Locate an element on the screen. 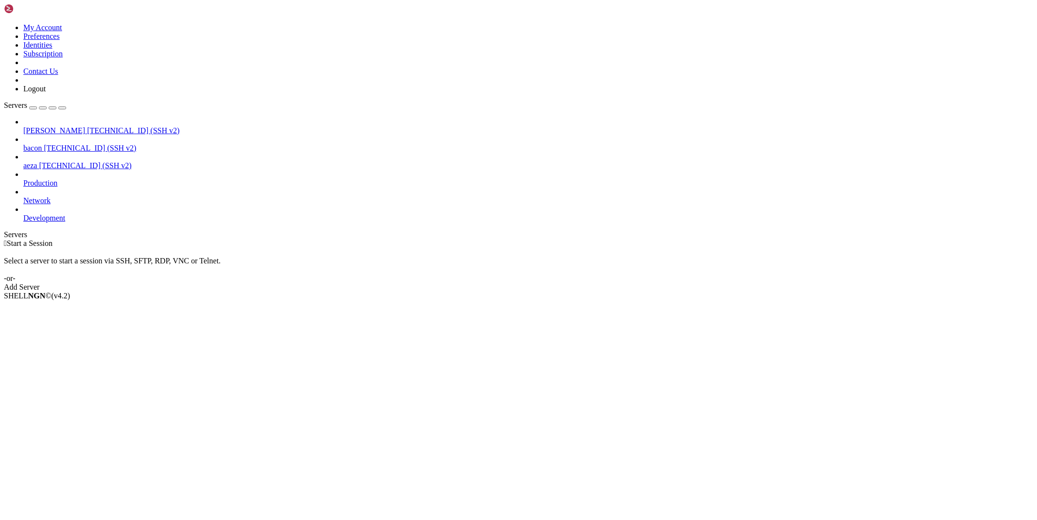 This screenshot has height=520, width=1037. a: Production is located at coordinates (528, 183).